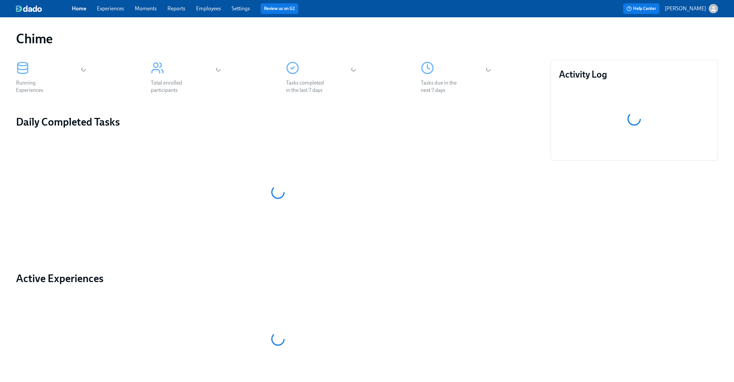  What do you see at coordinates (146, 8) in the screenshot?
I see `a: Moments` at bounding box center [146, 8].